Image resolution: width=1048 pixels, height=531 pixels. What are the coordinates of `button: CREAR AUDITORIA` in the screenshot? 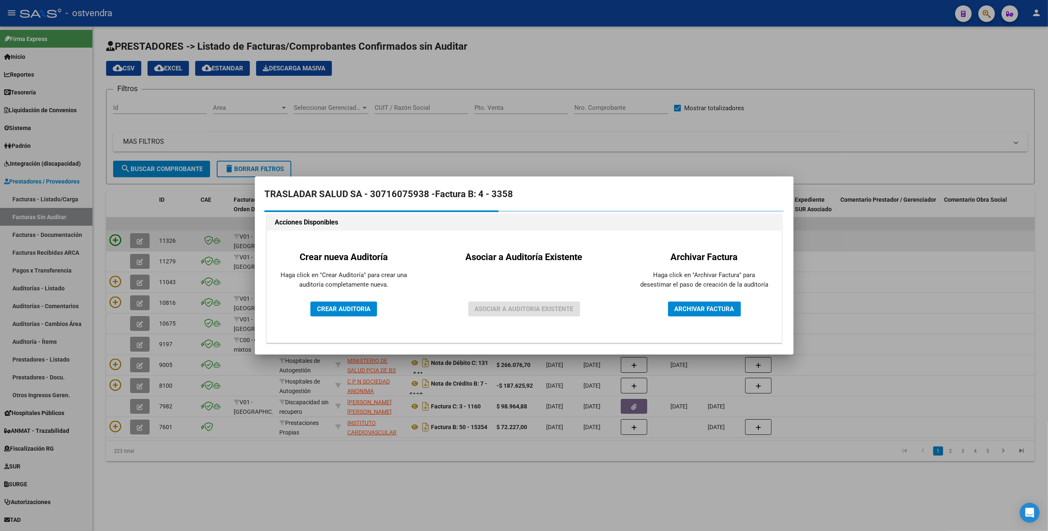 It's located at (344, 309).